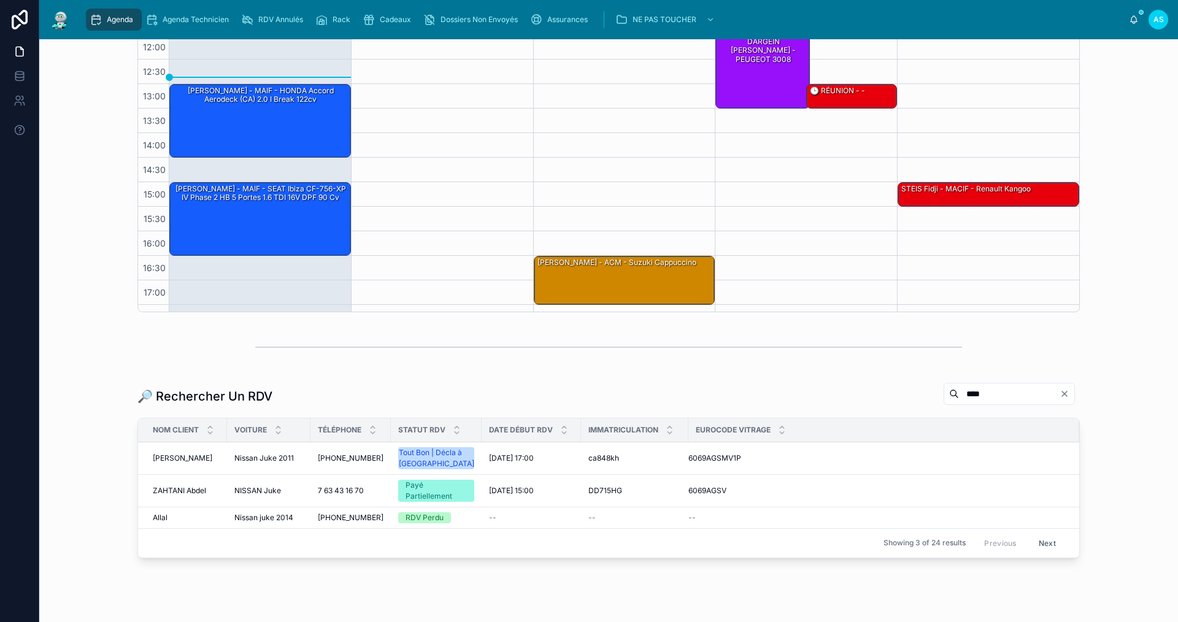 Image resolution: width=1178 pixels, height=622 pixels. Describe the element at coordinates (421, 430) in the screenshot. I see `span: Statut RDV` at that location.